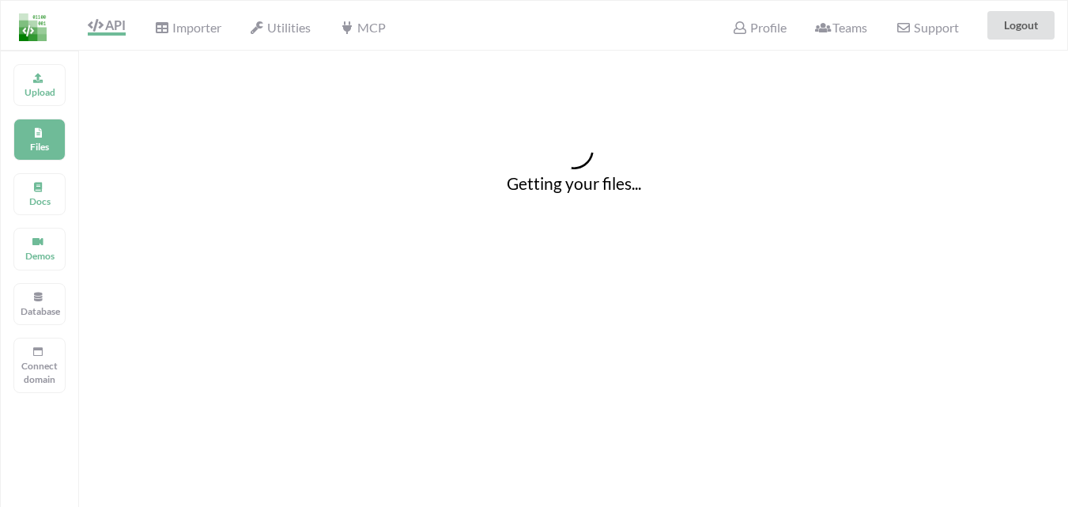 The height and width of the screenshot is (507, 1068). Describe the element at coordinates (841, 27) in the screenshot. I see `span: Teams` at that location.